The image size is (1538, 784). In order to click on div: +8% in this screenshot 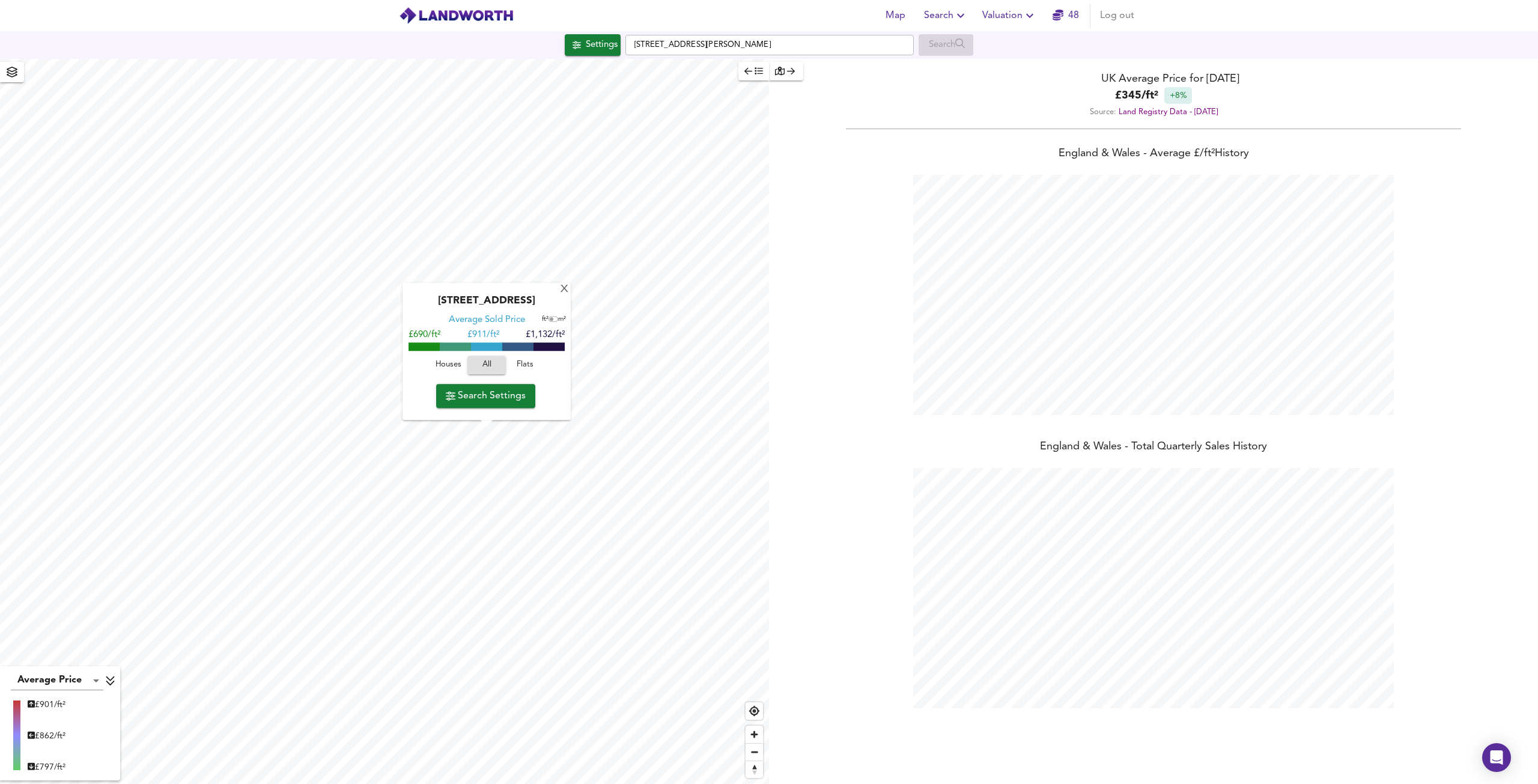, I will do `click(1178, 96)`.